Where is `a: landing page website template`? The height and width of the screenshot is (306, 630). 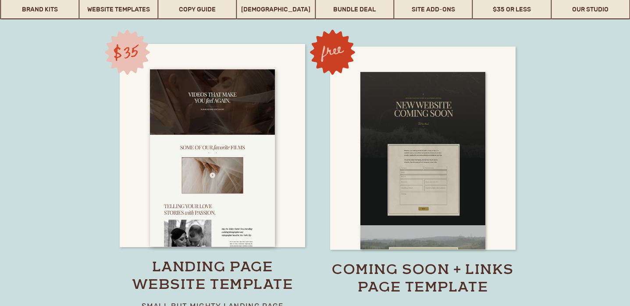 a: landing page website template is located at coordinates (213, 277).